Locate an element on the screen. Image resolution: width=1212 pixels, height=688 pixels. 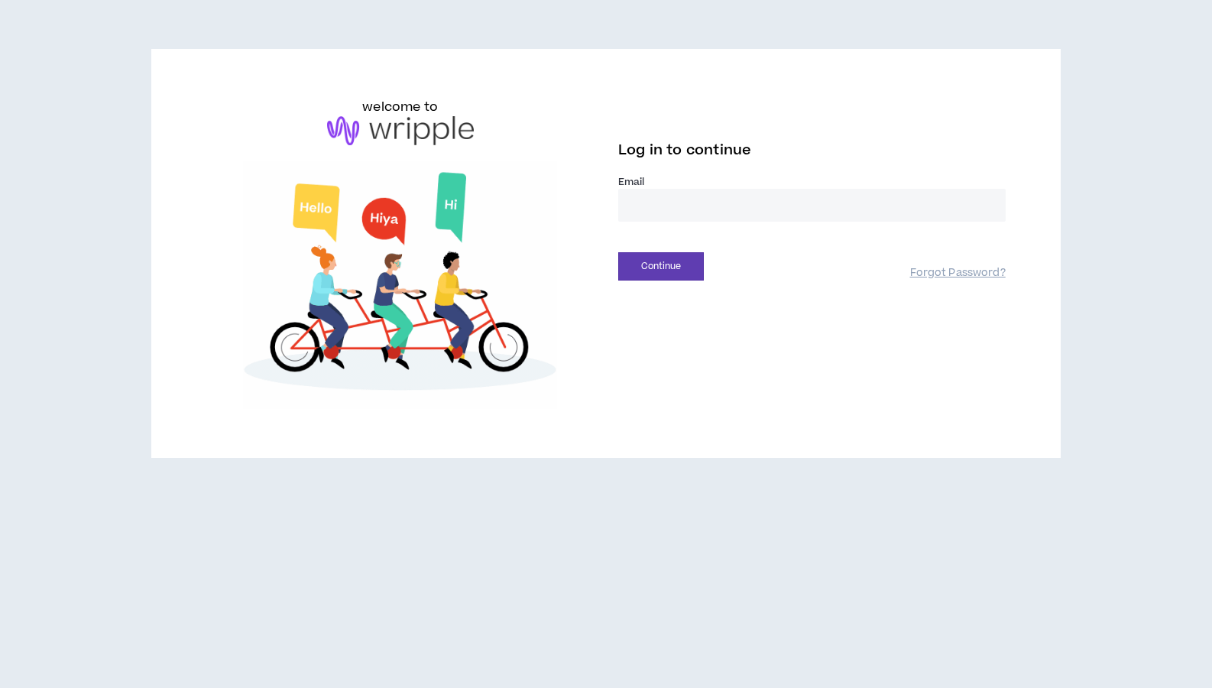
h6: welcome to is located at coordinates (400, 107).